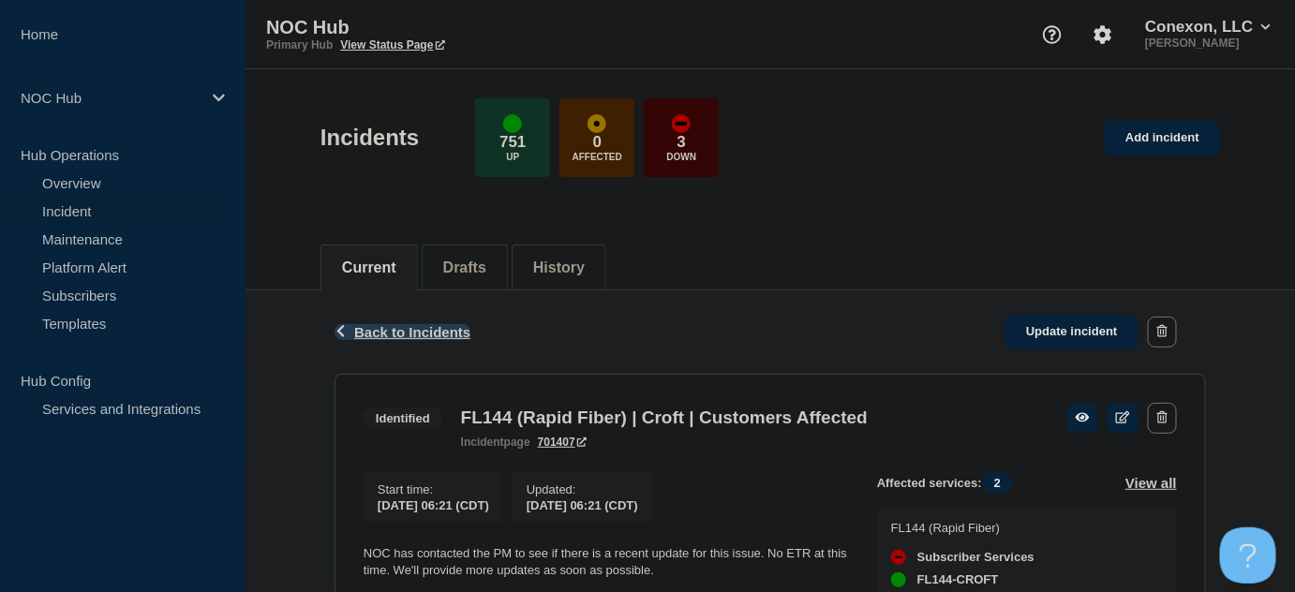 The height and width of the screenshot is (592, 1295). Describe the element at coordinates (682, 156) in the screenshot. I see `p: Down` at that location.